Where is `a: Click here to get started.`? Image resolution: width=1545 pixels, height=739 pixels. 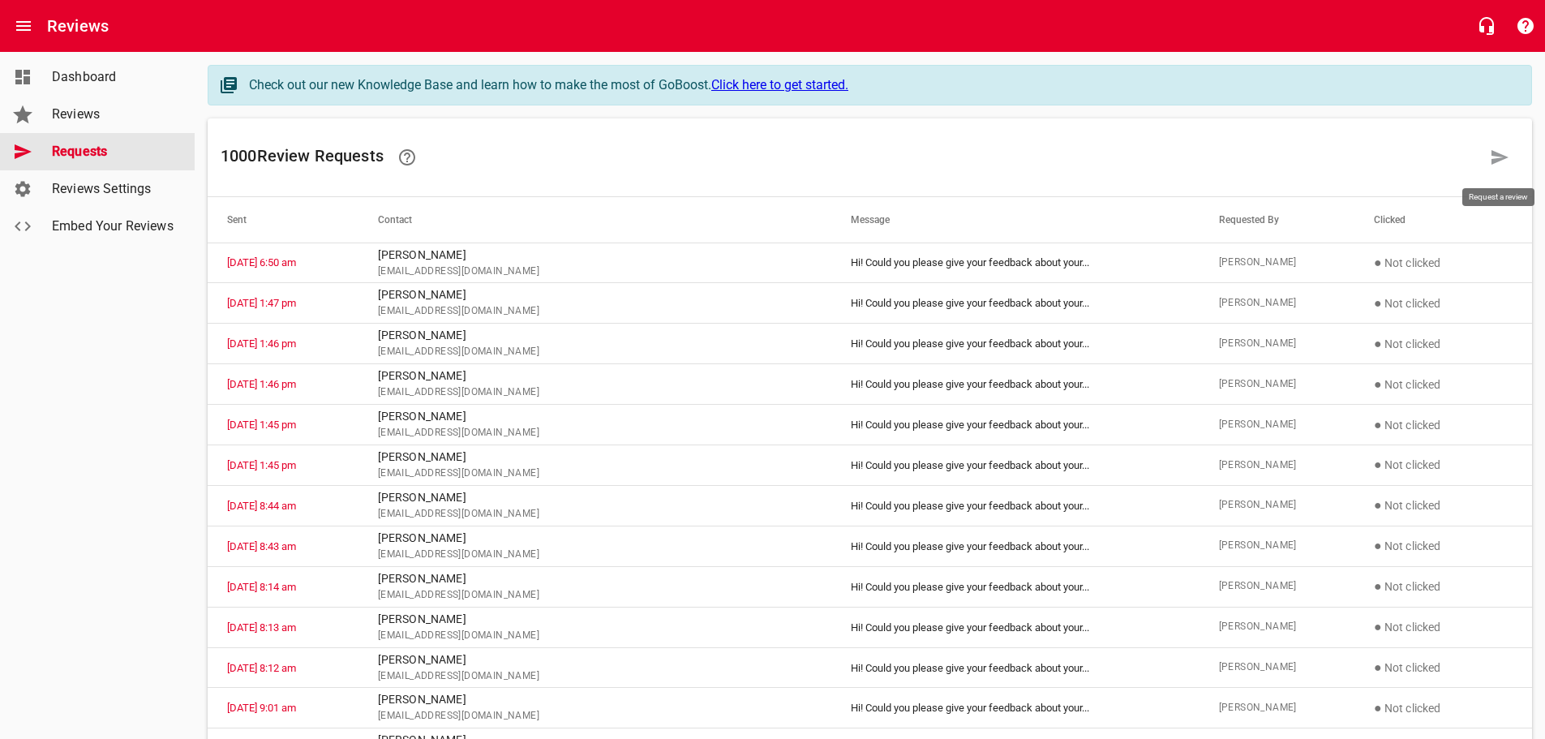
a: Click here to get started. is located at coordinates (780, 84).